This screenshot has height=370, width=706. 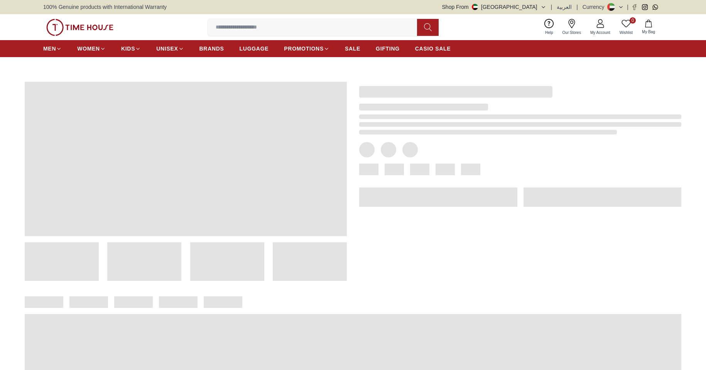 I want to click on a: Facebook, so click(x=635, y=7).